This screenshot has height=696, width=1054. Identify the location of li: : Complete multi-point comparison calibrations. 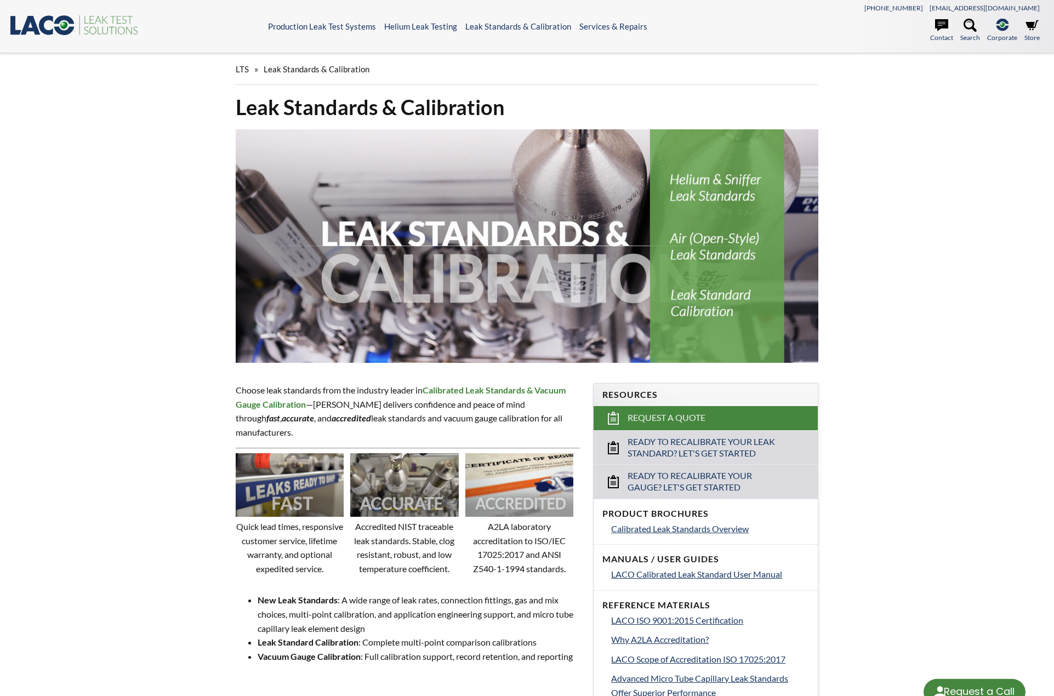
(419, 642).